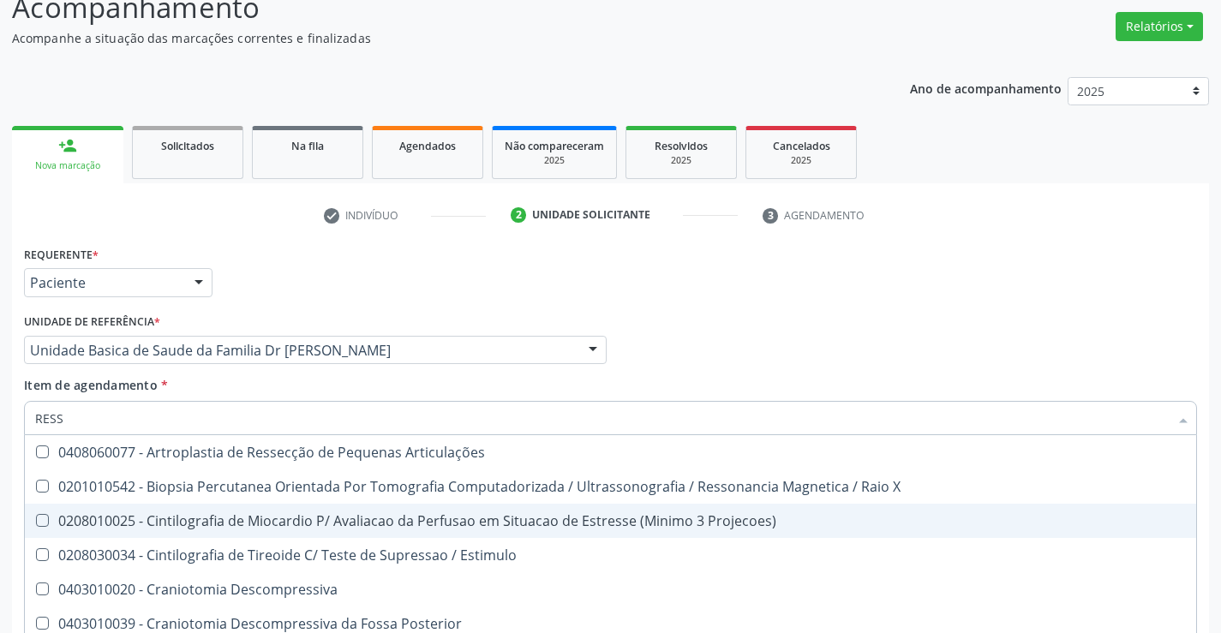 This screenshot has width=1221, height=633. Describe the element at coordinates (625, 624) in the screenshot. I see `div: 0403010039 - Craniotomia Descompressiva da Fossa Posterior` at that location.